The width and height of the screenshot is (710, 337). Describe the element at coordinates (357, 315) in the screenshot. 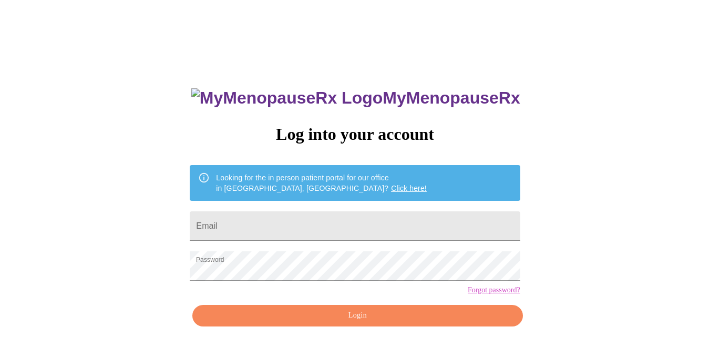

I see `span: Login` at that location.